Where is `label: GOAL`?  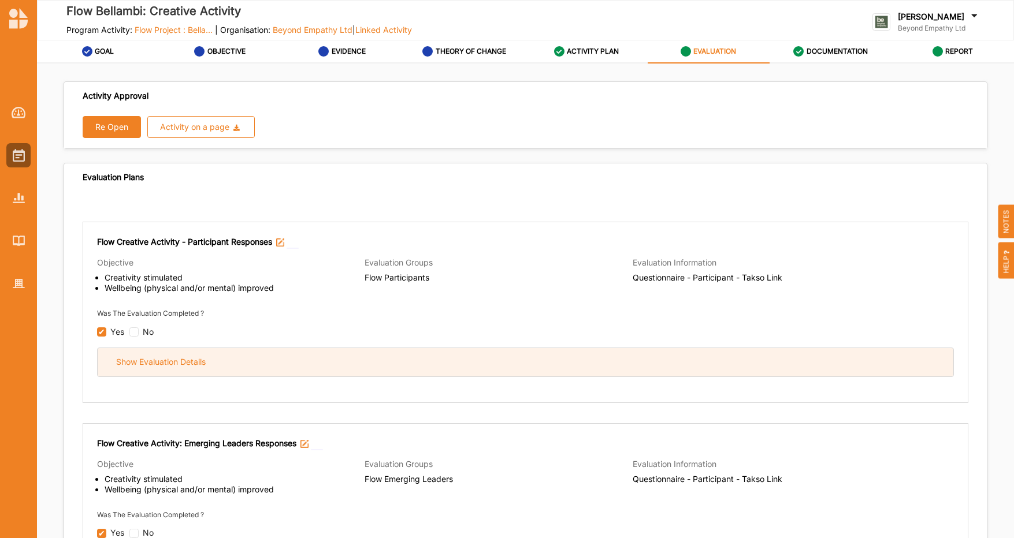
label: GOAL is located at coordinates (104, 51).